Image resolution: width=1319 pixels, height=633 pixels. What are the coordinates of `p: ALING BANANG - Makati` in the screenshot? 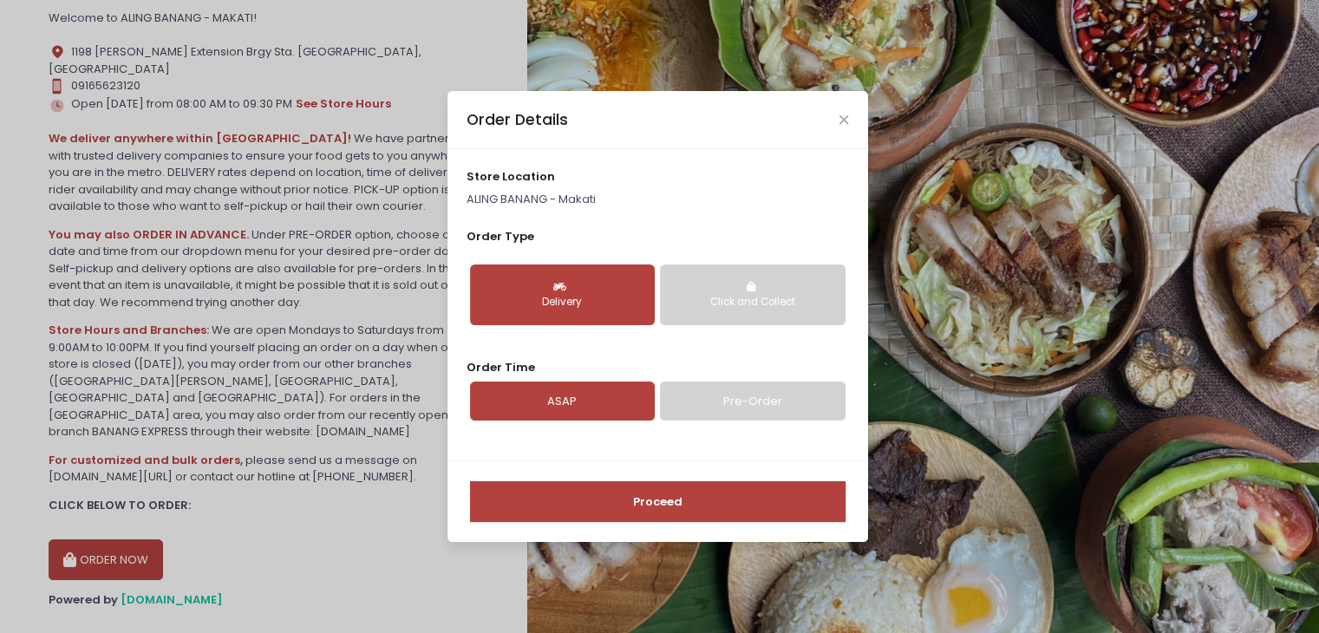 It's located at (657, 200).